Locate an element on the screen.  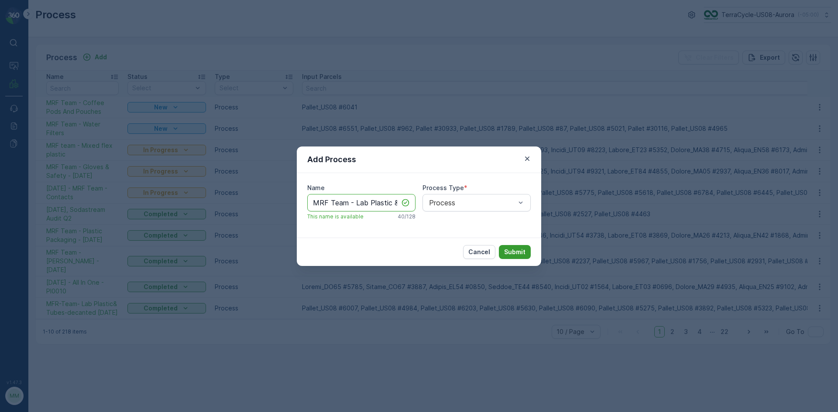
button: Cancel is located at coordinates (479, 252).